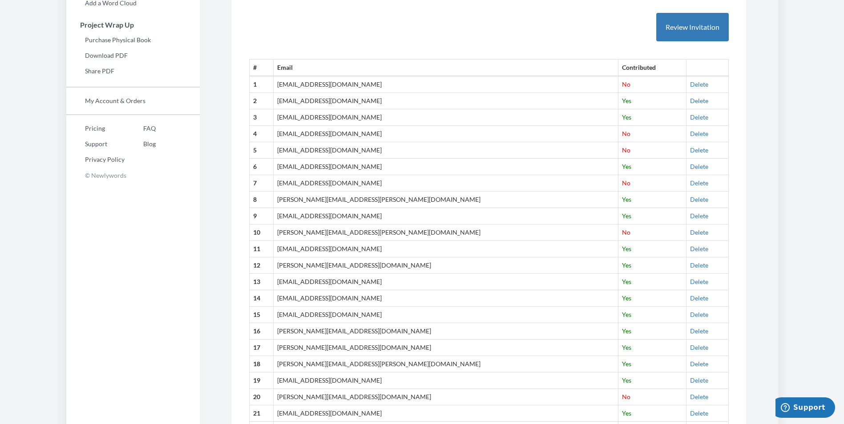 Image resolution: width=844 pixels, height=424 pixels. What do you see at coordinates (446, 68) in the screenshot?
I see `th: Email` at bounding box center [446, 68].